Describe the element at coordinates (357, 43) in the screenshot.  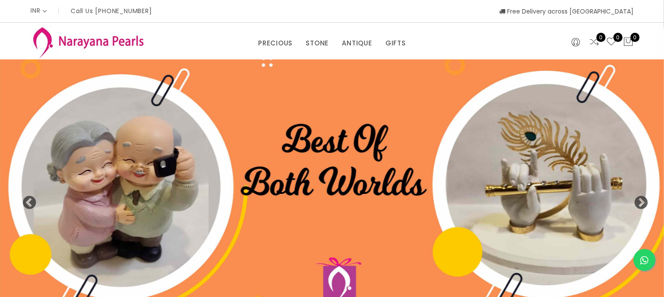
I see `a: ANTIQUE` at that location.